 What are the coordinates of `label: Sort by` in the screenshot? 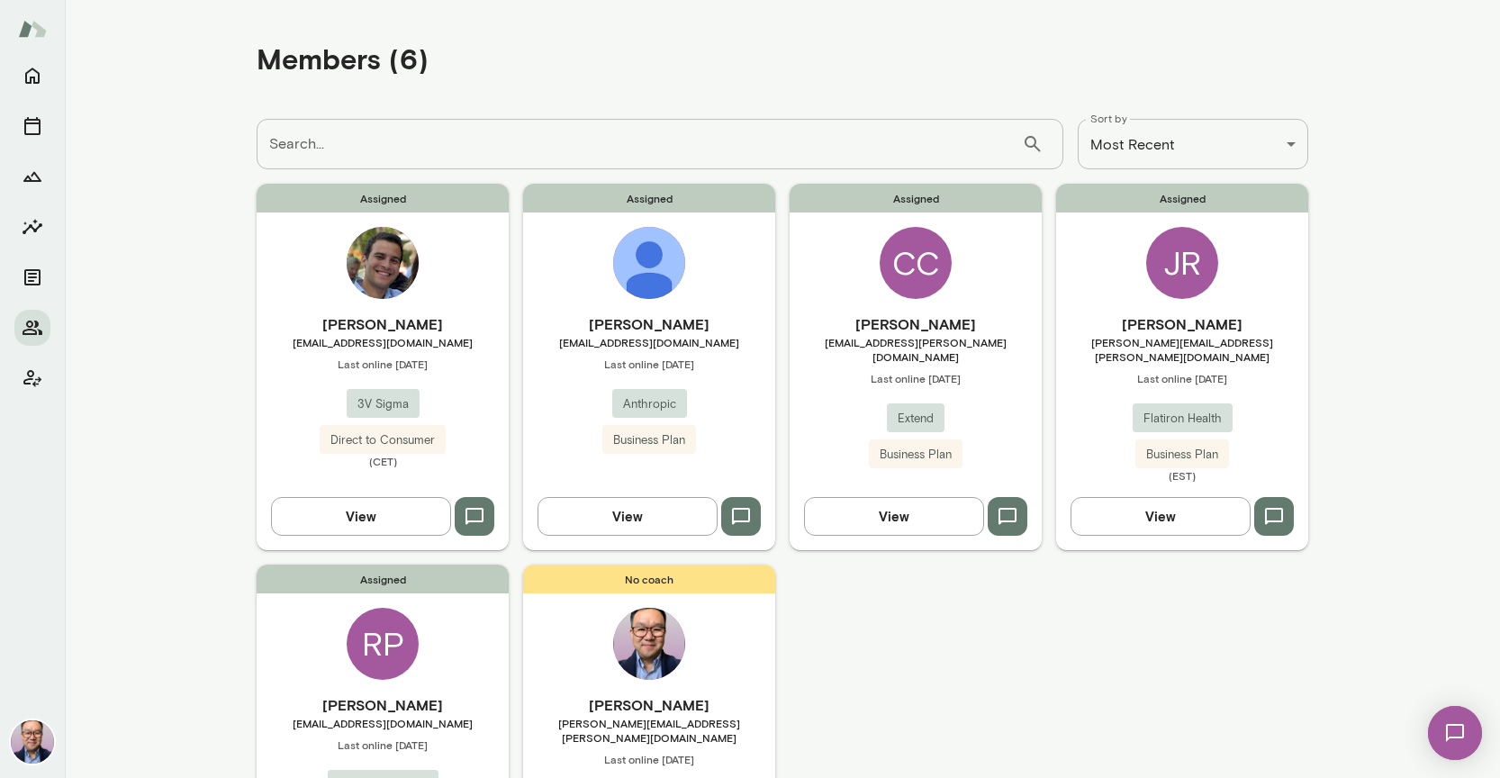 It's located at (1108, 118).